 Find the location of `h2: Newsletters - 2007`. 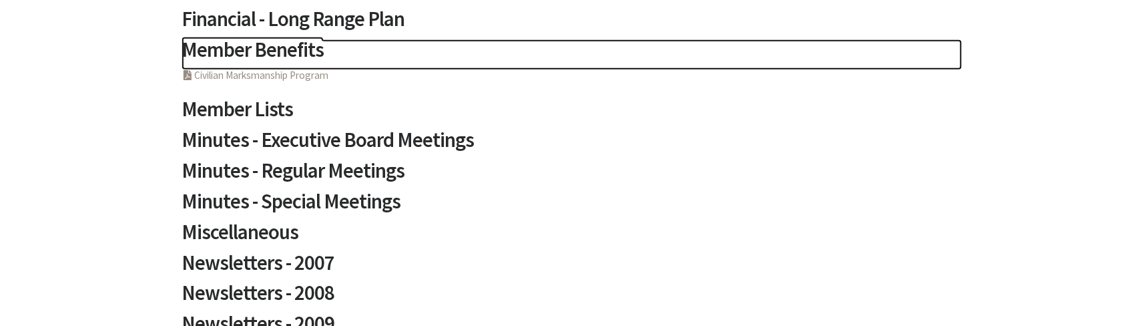

h2: Newsletters - 2007 is located at coordinates (572, 268).